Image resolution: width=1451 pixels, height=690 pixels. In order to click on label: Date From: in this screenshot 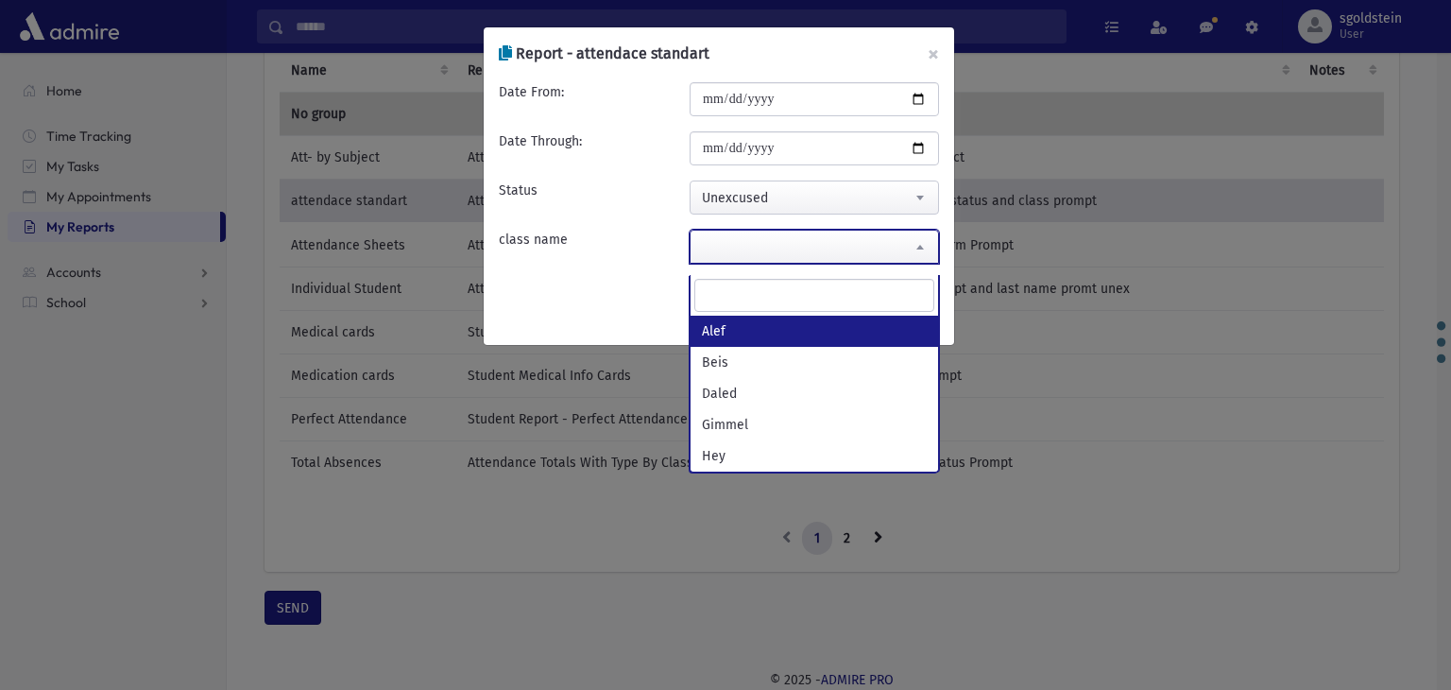, I will do `click(531, 92)`.